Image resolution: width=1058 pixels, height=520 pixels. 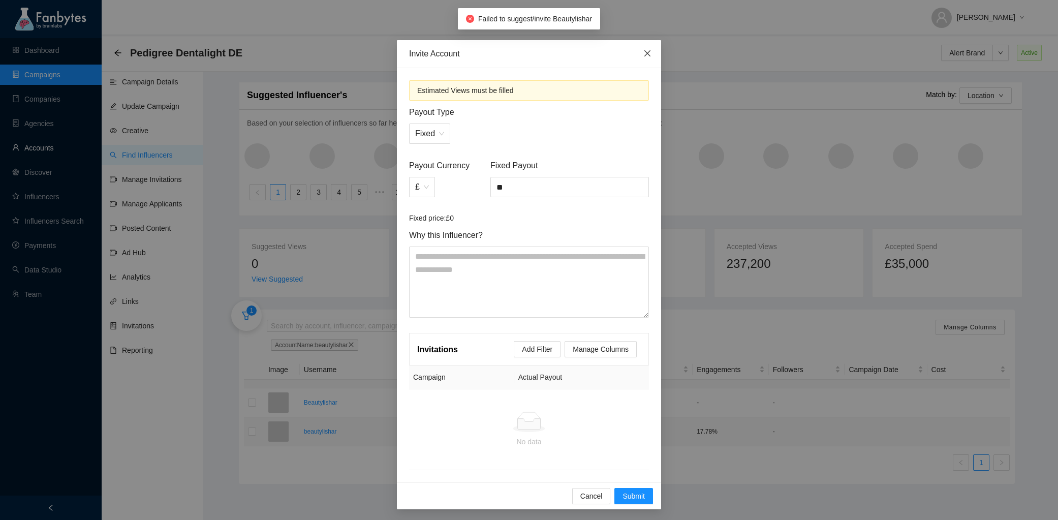 What do you see at coordinates (470, 19) in the screenshot?
I see `span: close-circle` at bounding box center [470, 19].